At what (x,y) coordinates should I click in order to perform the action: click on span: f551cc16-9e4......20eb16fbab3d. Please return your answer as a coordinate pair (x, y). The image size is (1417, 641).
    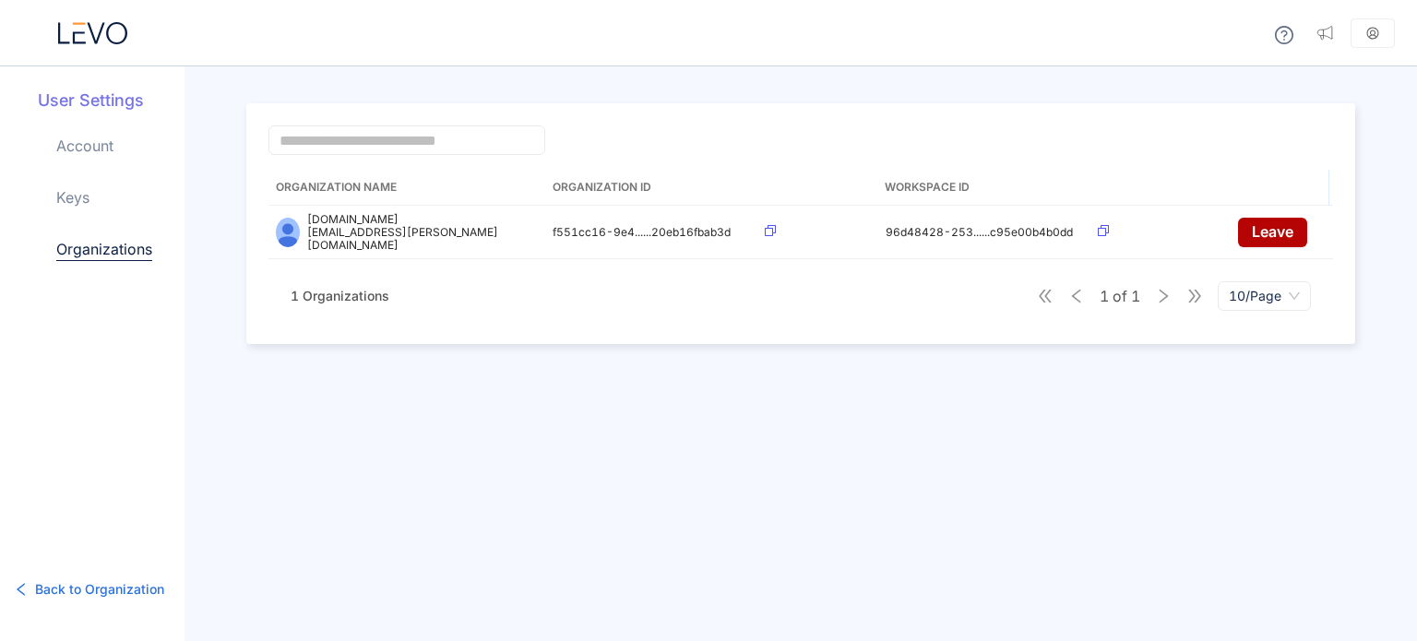
    Looking at the image, I should click on (641, 232).